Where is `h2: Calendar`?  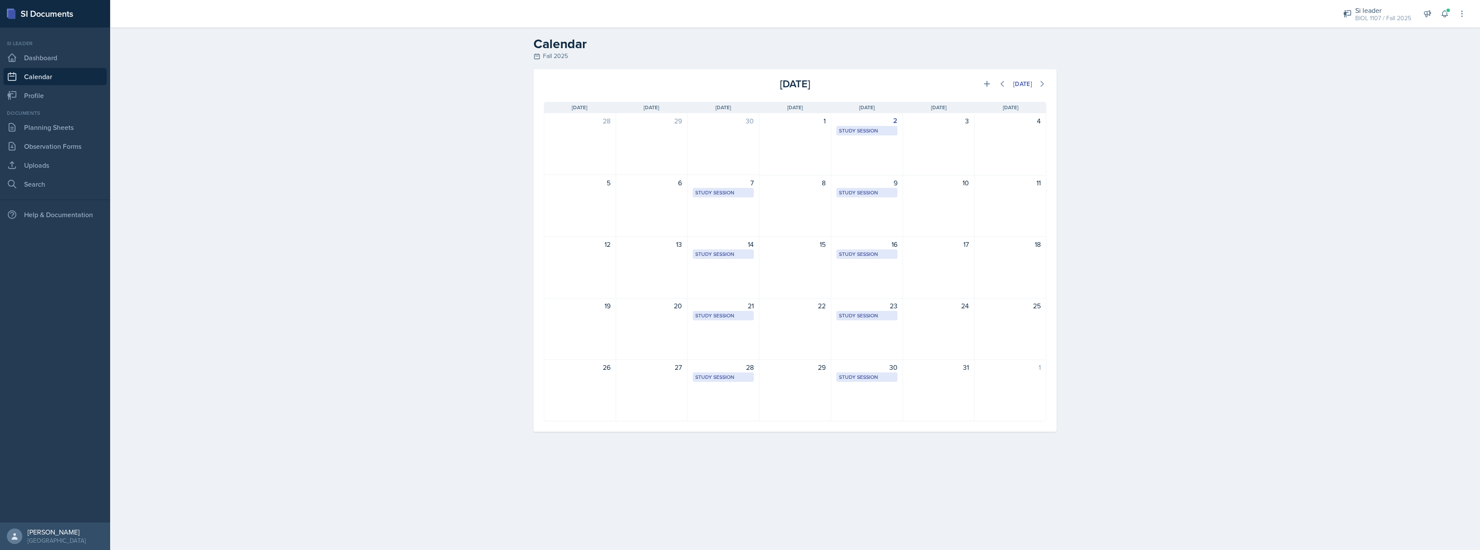
h2: Calendar is located at coordinates (795, 44).